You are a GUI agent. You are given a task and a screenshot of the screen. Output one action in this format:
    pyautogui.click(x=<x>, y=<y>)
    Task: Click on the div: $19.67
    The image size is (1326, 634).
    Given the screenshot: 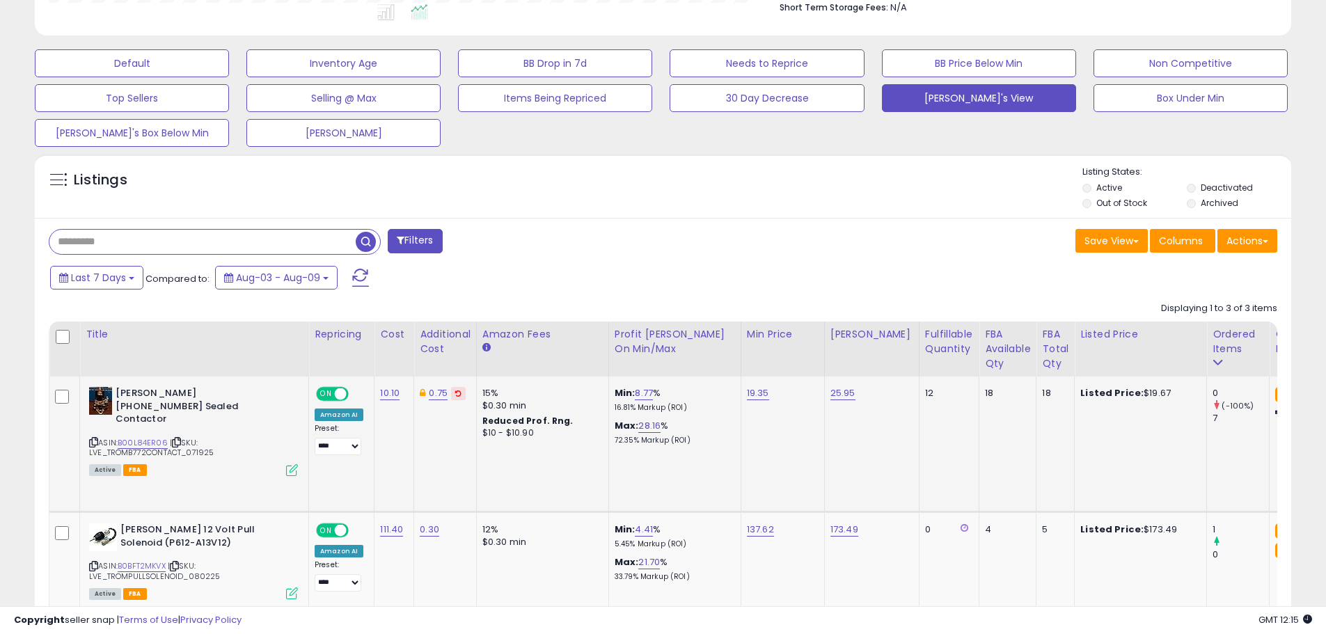 What is the action you would take?
    pyautogui.click(x=1138, y=393)
    